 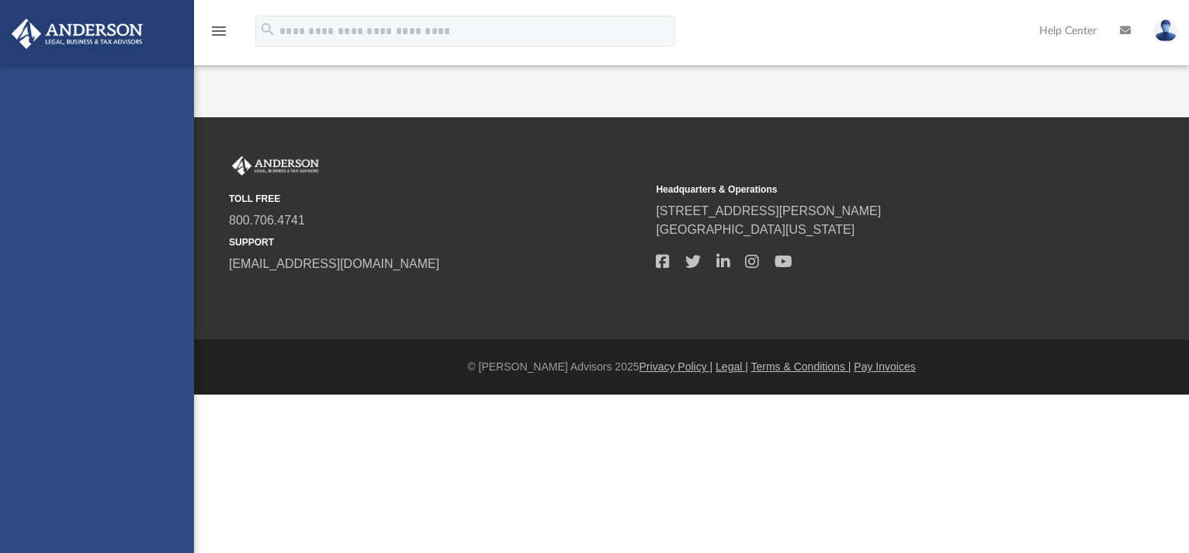 What do you see at coordinates (884, 366) in the screenshot?
I see `a: Pay Invoices` at bounding box center [884, 366].